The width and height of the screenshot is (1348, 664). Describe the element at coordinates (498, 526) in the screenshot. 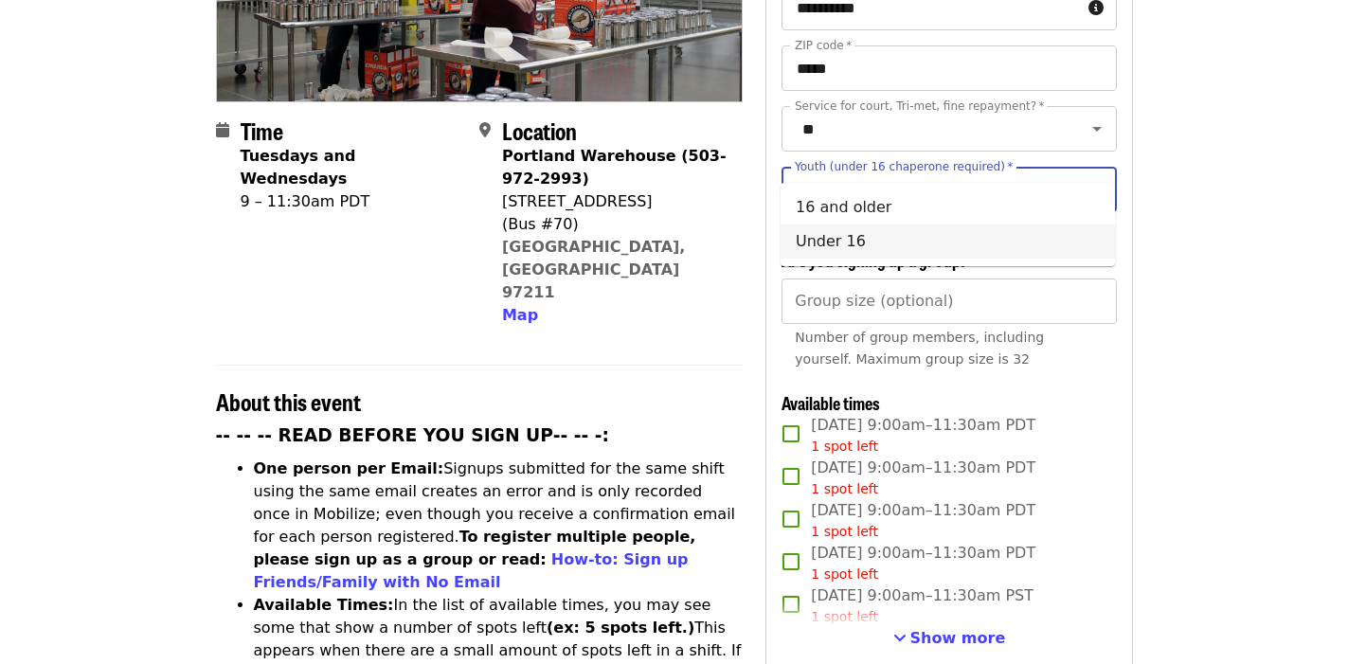

I see `li: Signups submitted for the same shift using the same email creates an error and is only recorded o...` at that location.